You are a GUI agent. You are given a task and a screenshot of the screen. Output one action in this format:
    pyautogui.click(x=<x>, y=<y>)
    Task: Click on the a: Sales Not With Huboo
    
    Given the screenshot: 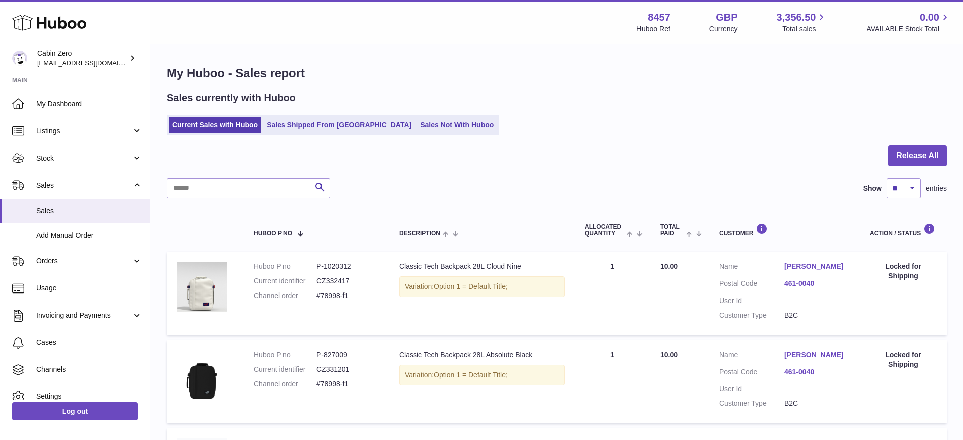 What is the action you would take?
    pyautogui.click(x=457, y=125)
    